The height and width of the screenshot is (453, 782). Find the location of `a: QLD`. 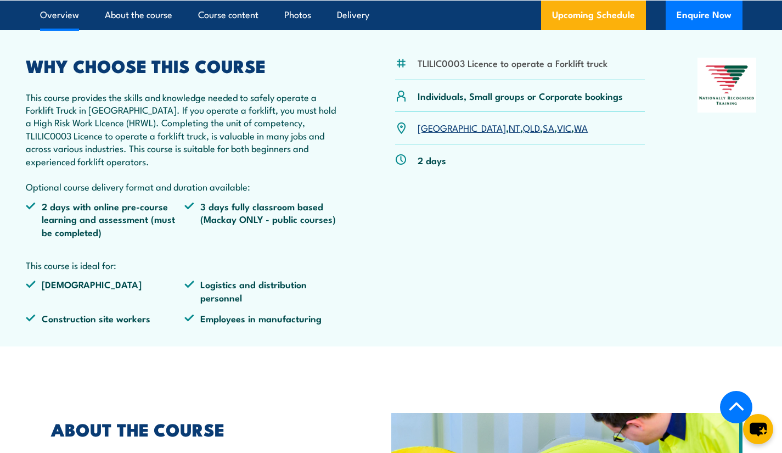

a: QLD is located at coordinates (531, 127).